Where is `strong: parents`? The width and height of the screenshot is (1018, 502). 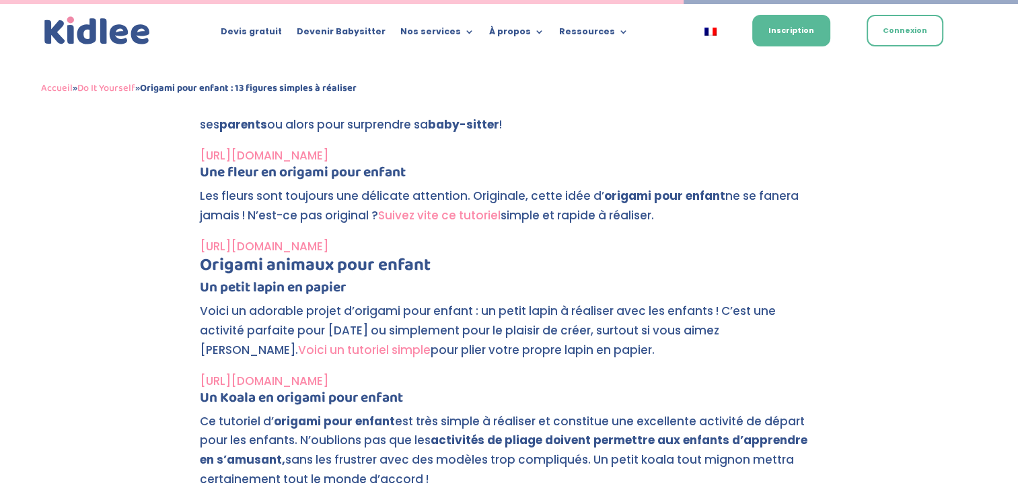 strong: parents is located at coordinates (243, 124).